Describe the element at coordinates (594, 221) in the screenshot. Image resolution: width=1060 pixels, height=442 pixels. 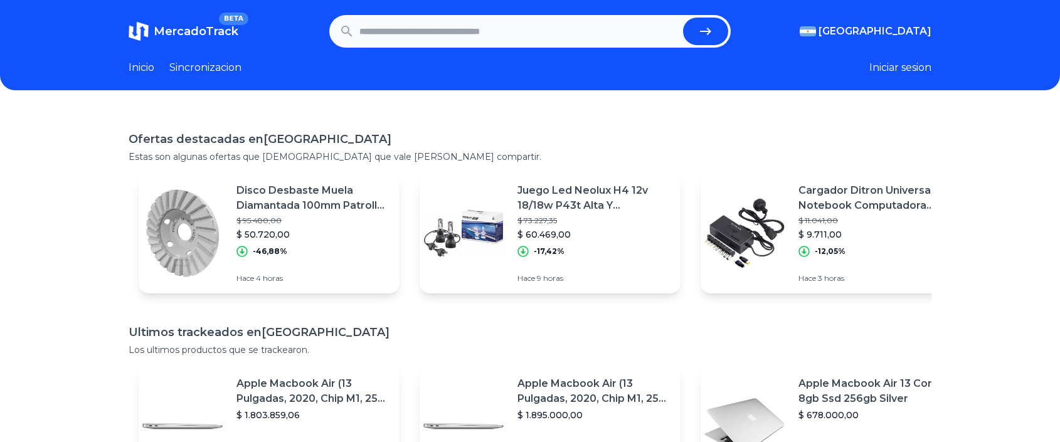
I see `p: $ 73.227,35` at that location.